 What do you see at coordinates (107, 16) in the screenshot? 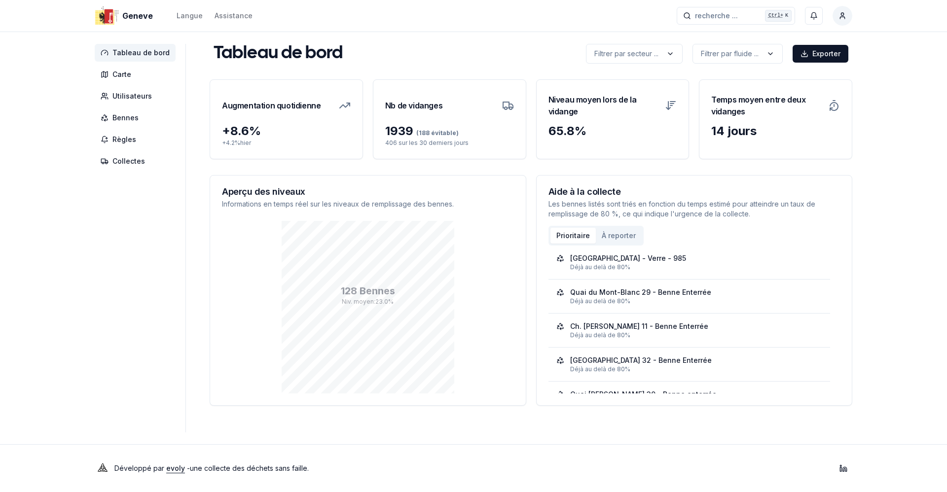
I see `img: Geneve Logo` at bounding box center [107, 16].